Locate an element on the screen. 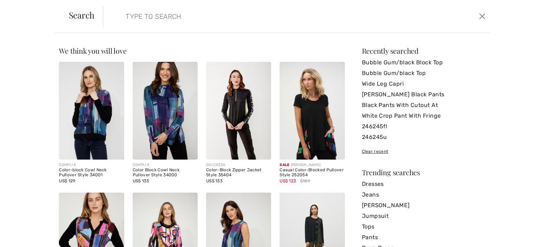 This screenshot has width=545, height=247. a: 246245u is located at coordinates (424, 137).